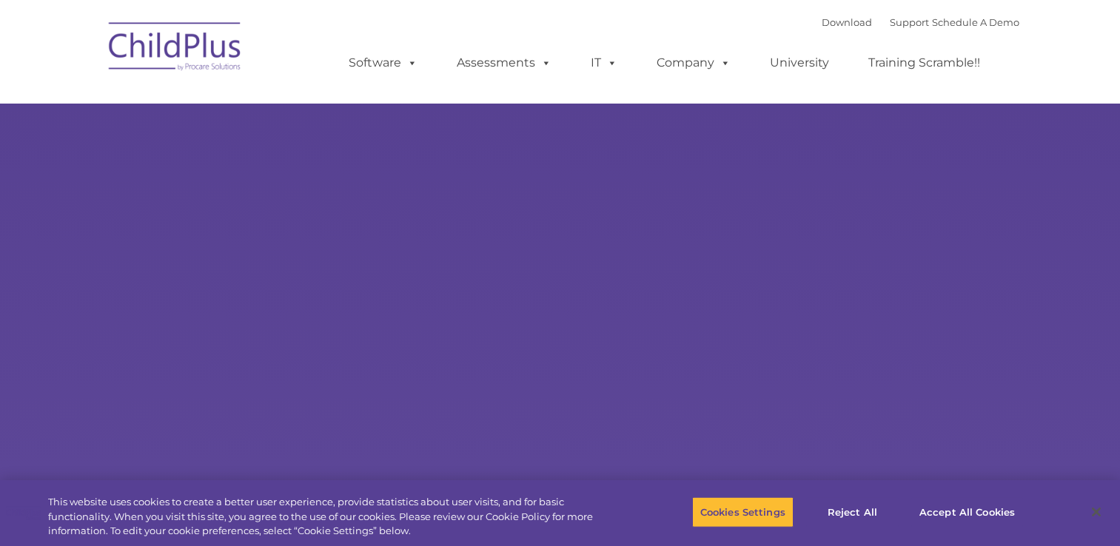  Describe the element at coordinates (975, 22) in the screenshot. I see `a: Schedule A Demo` at that location.